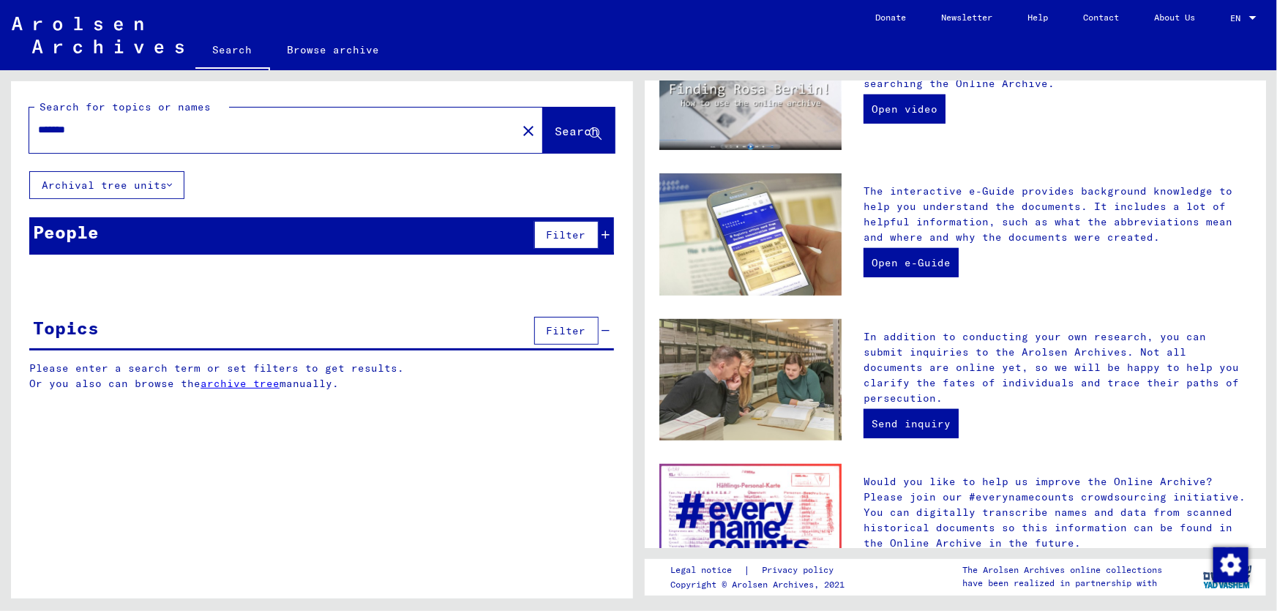 This screenshot has height=611, width=1277. Describe the element at coordinates (760, 585) in the screenshot. I see `p: Copyright © Arolsen Archives, 2021` at that location.